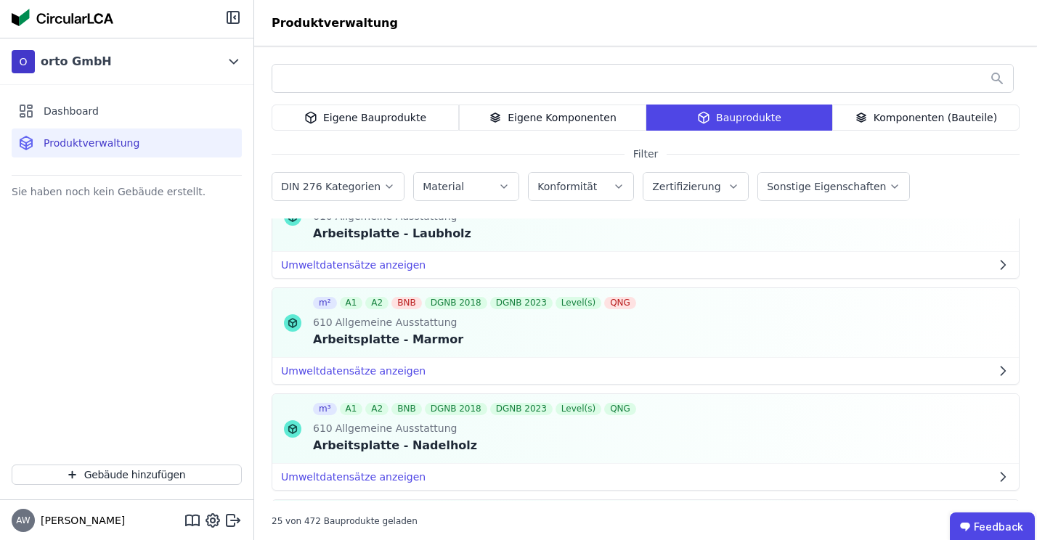  I want to click on div: Arbeitsplatte - Nadelholz, so click(476, 446).